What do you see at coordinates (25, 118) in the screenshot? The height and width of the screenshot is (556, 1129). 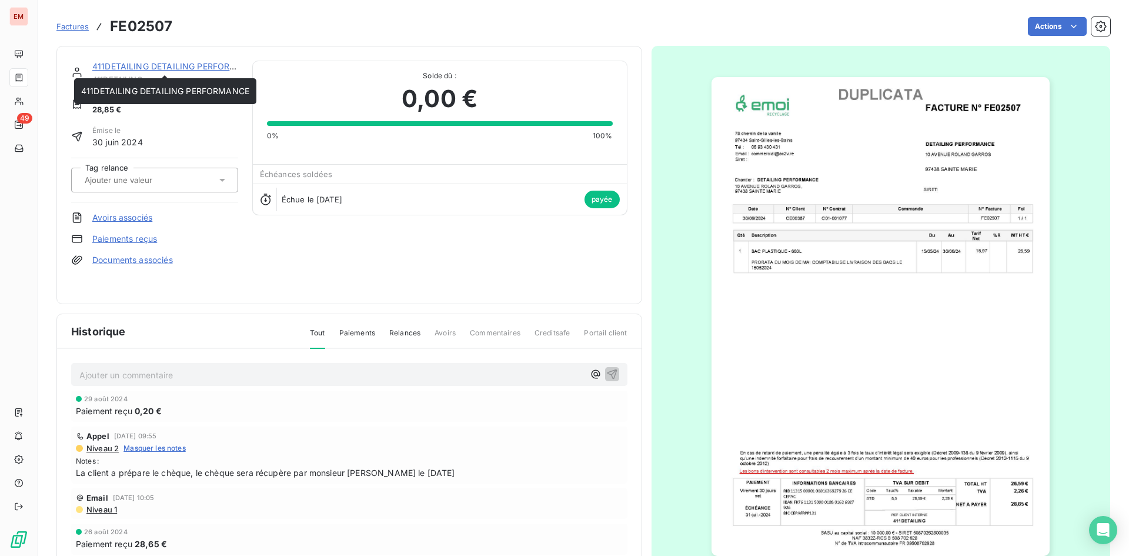 I see `span: 49` at bounding box center [25, 118].